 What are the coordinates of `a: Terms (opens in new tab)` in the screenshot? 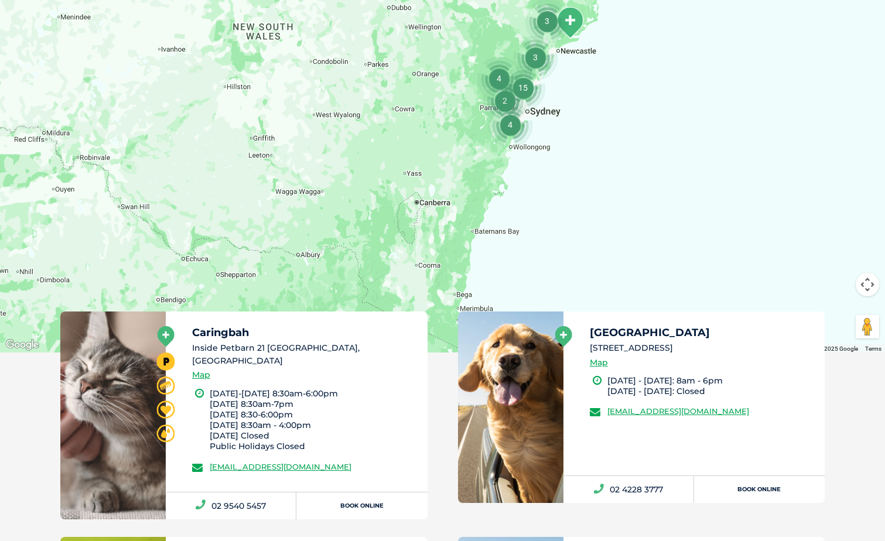 It's located at (873, 348).